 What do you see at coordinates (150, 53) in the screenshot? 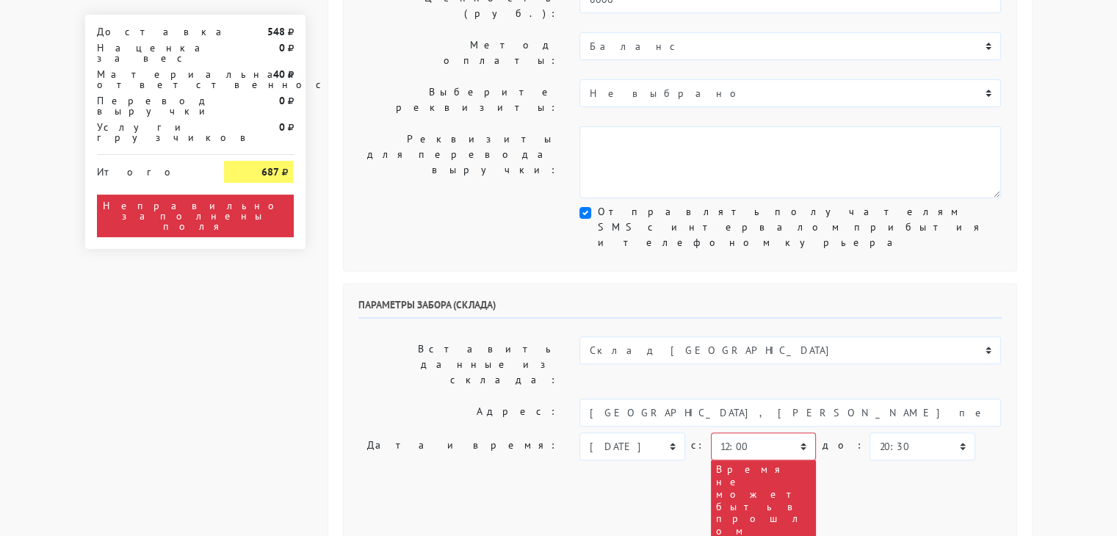
I see `div: Наценка за вес` at bounding box center [150, 53].